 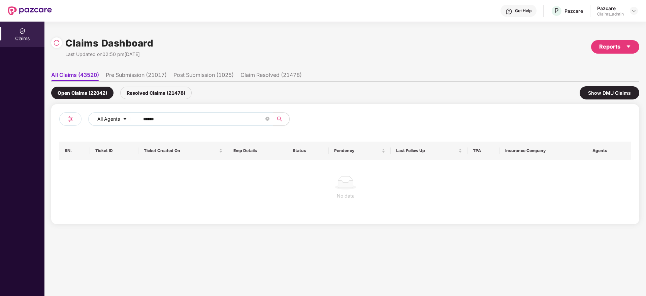 I want to click on th: Ticket ID, so click(x=114, y=151).